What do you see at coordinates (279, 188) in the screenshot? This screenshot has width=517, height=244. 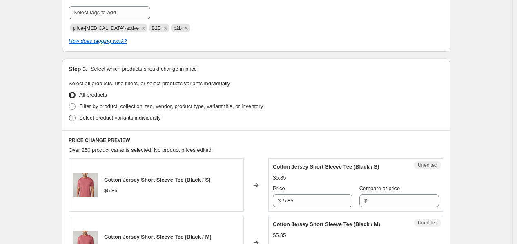 I see `span: Price` at bounding box center [279, 188].